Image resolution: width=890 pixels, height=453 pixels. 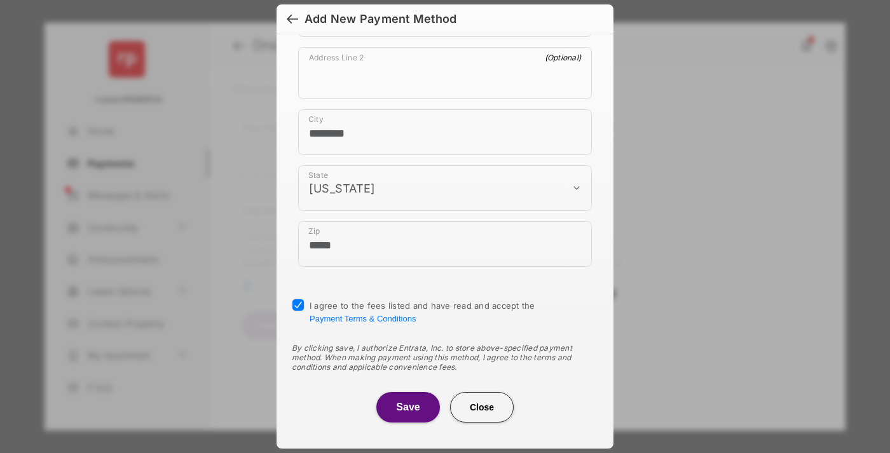 I want to click on div: By clicking save, I authorize Entrata, Inc. to store above-specified payment method. When making ..., so click(x=445, y=357).